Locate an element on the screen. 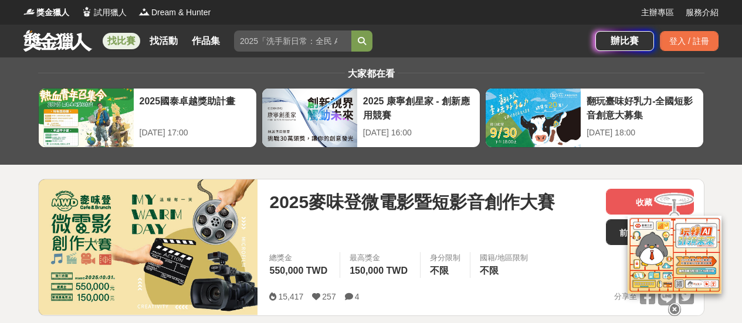 Image resolution: width=742 pixels, height=323 pixels. a: 主辦專區 is located at coordinates (658, 12).